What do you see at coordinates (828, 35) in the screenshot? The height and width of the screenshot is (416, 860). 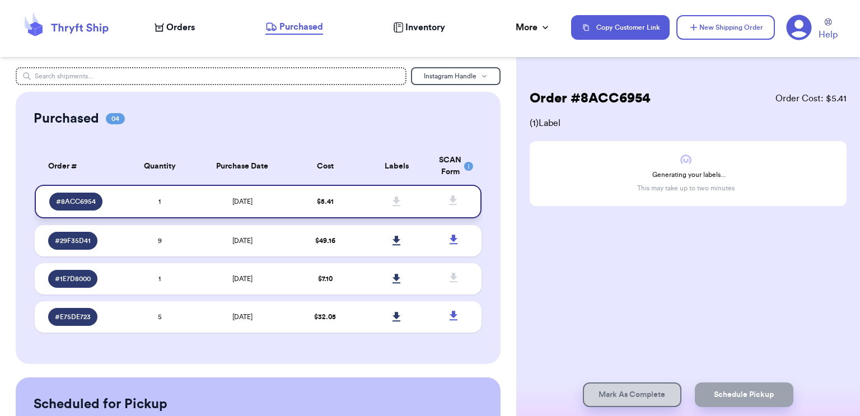 I see `span: Help` at bounding box center [828, 35].